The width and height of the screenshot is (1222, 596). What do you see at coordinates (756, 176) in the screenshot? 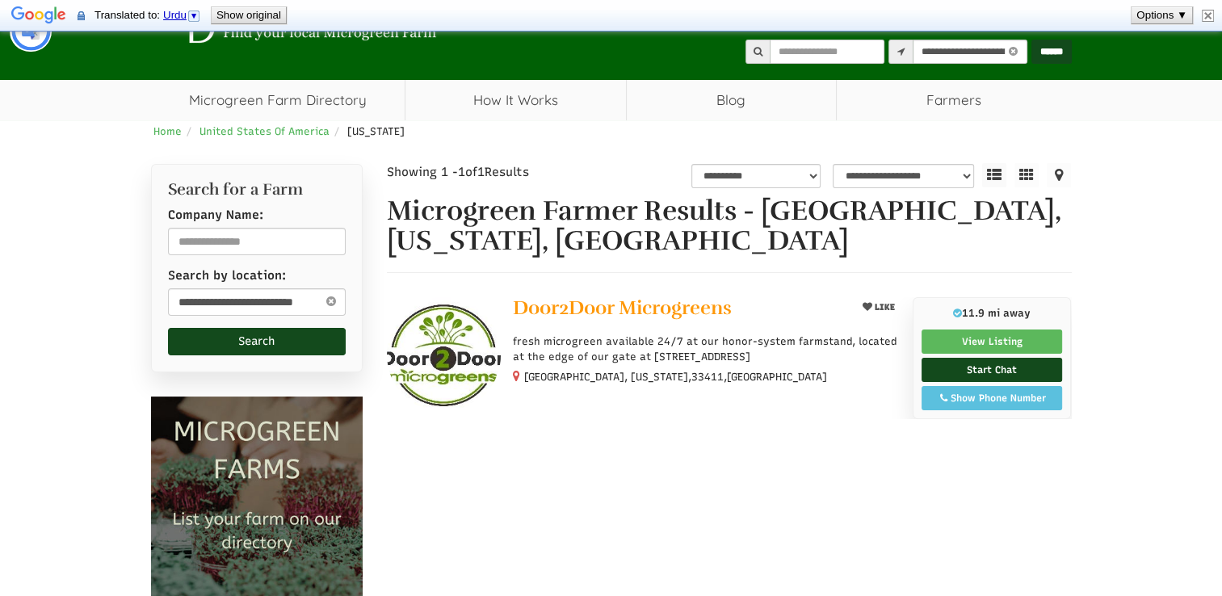
I see `select: overall_rating_filter-1` at bounding box center [756, 176].